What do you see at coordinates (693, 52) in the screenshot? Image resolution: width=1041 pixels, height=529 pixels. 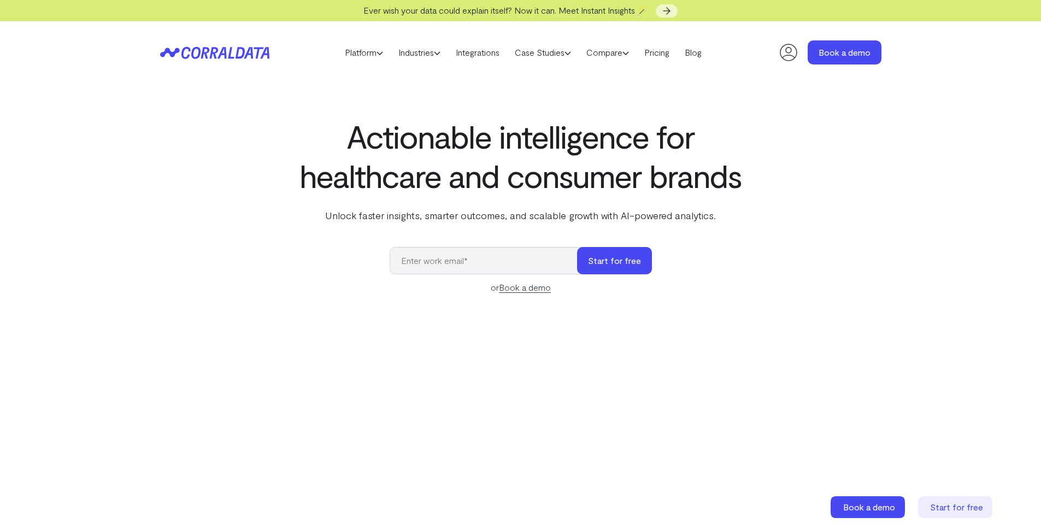 I see `a: Blog` at bounding box center [693, 52].